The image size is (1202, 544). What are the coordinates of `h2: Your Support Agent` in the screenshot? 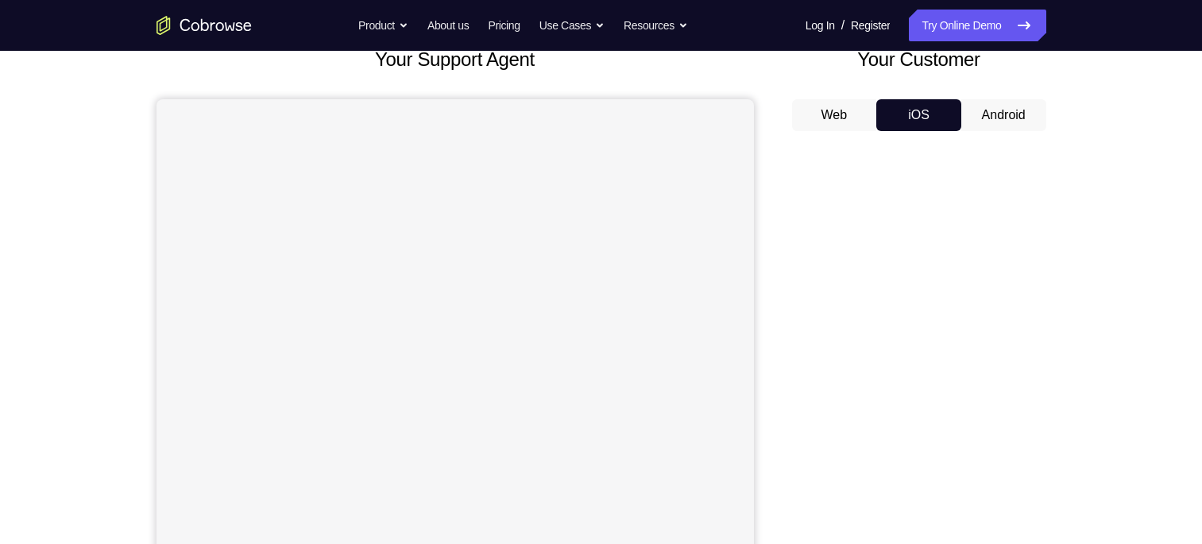 It's located at (455, 60).